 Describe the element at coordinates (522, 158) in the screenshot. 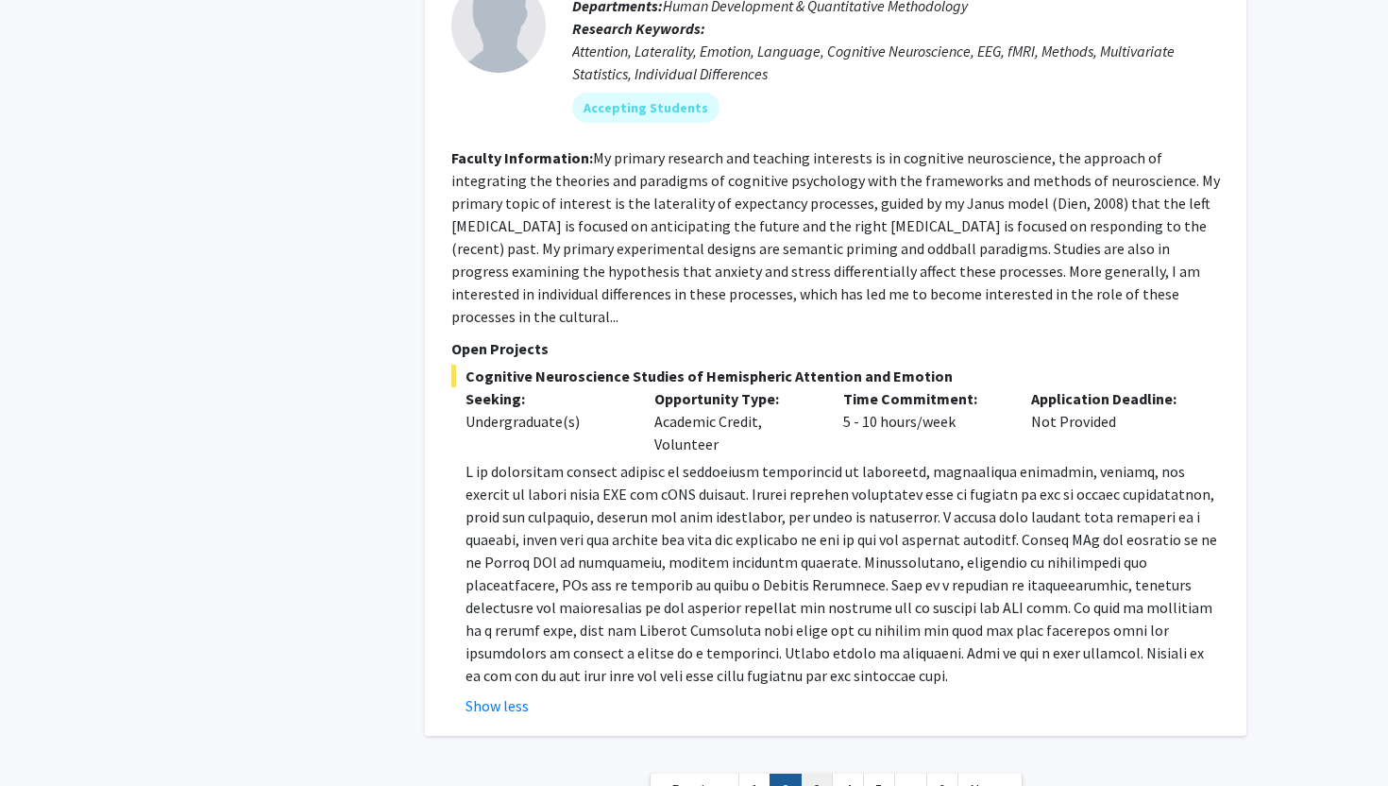

I see `b: Faculty Information:` at that location.